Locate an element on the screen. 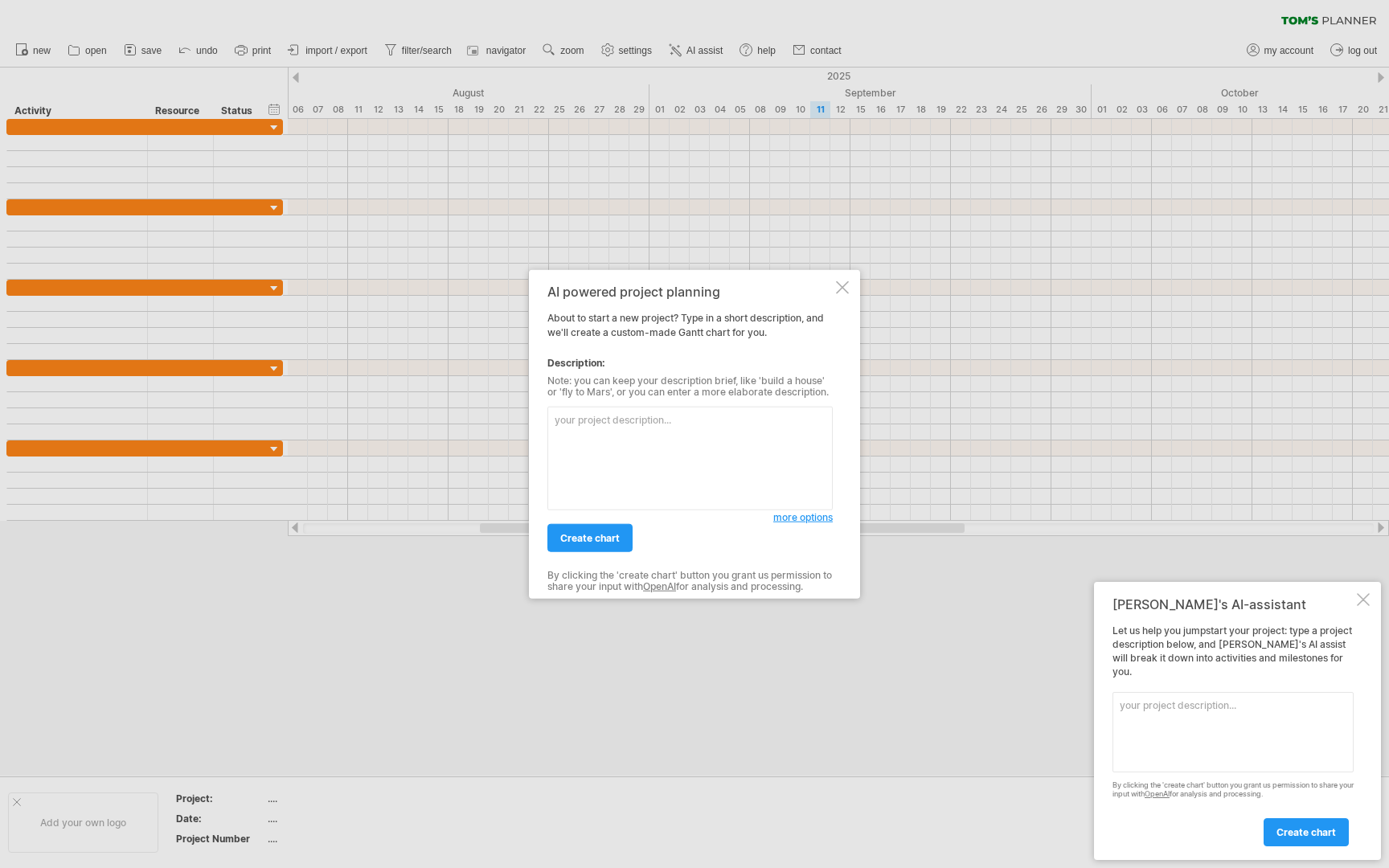 This screenshot has height=868, width=1389. div: About to start a new project? Type in a short description, and we'll create a custom-made Gantt c... is located at coordinates (690, 434).